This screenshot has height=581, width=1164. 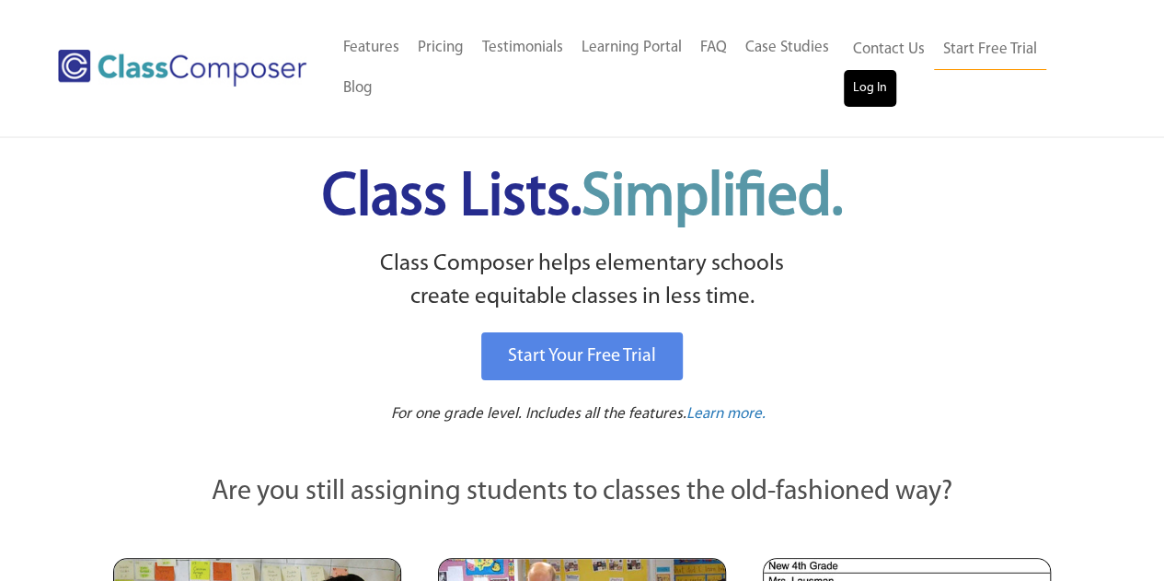 I want to click on span: For one grade level. Includes all the features., so click(x=538, y=413).